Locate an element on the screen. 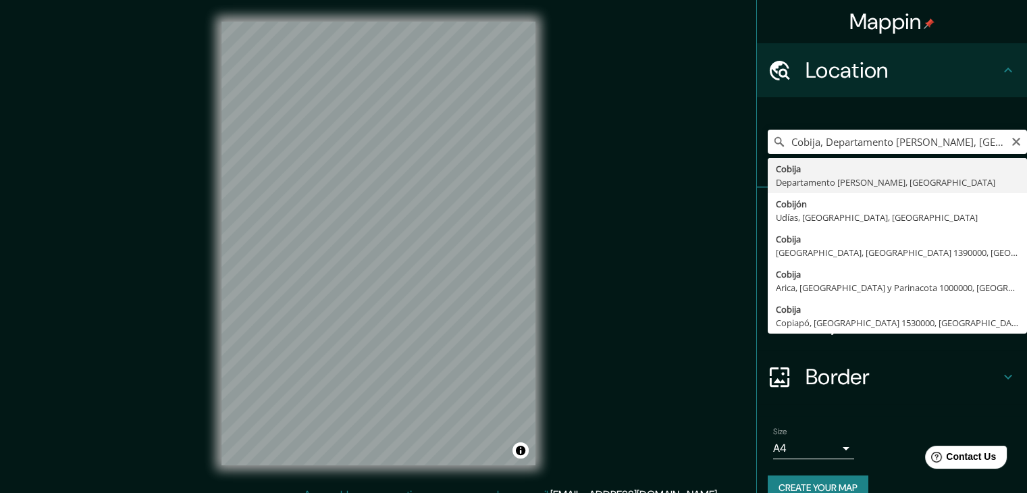  button: Clear is located at coordinates (1016, 140).